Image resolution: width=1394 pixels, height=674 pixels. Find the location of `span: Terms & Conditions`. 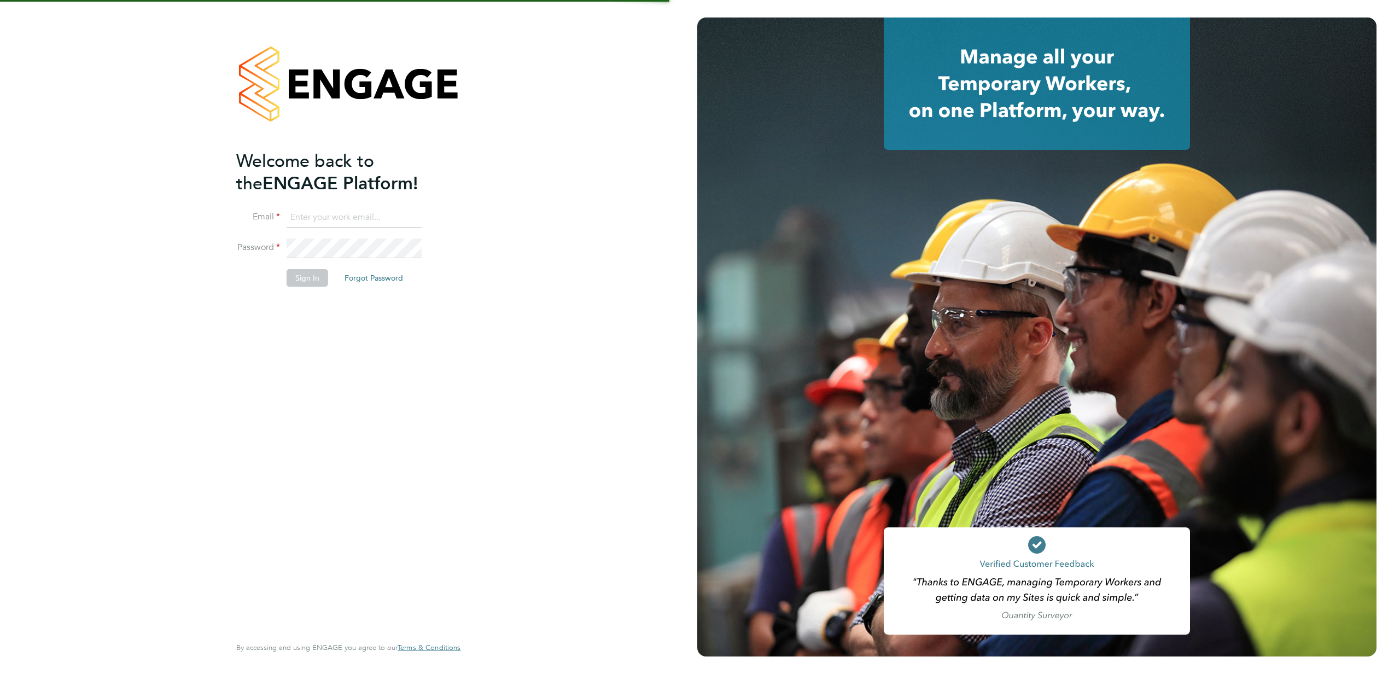

span: Terms & Conditions is located at coordinates (429, 647).